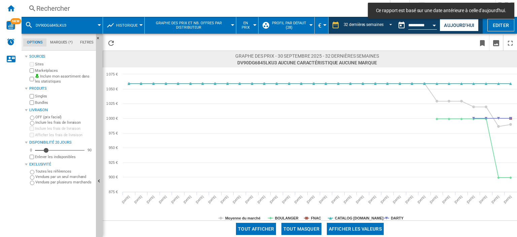 This screenshot has width=517, height=237. I want to click on div: Sources, so click(61, 57).